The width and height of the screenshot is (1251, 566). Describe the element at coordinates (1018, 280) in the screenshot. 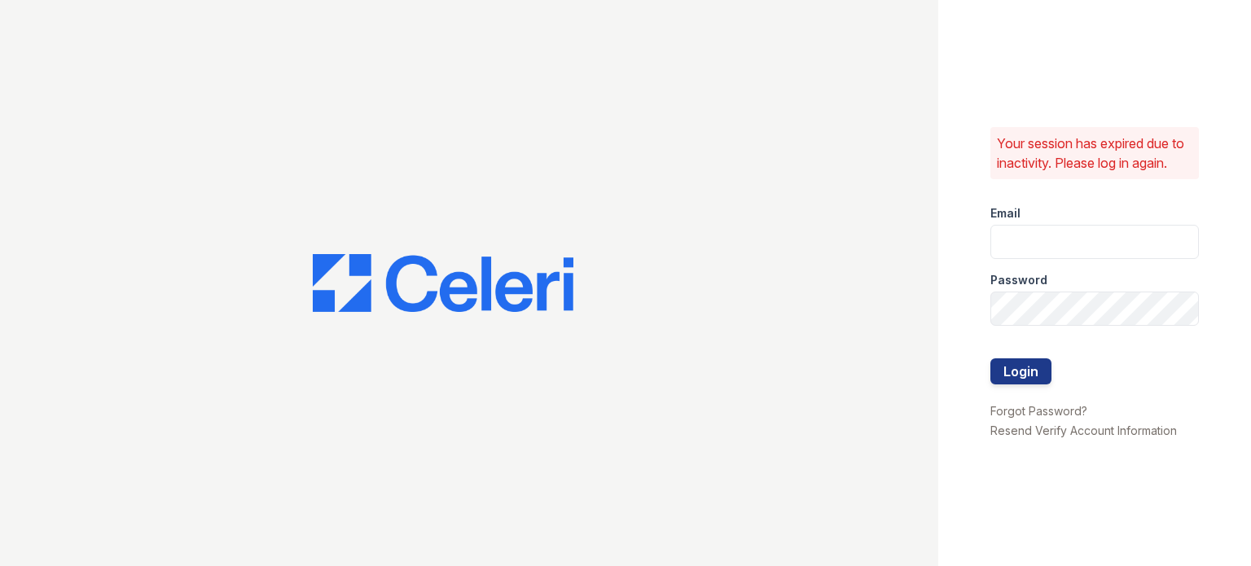

I see `label: Password` at that location.